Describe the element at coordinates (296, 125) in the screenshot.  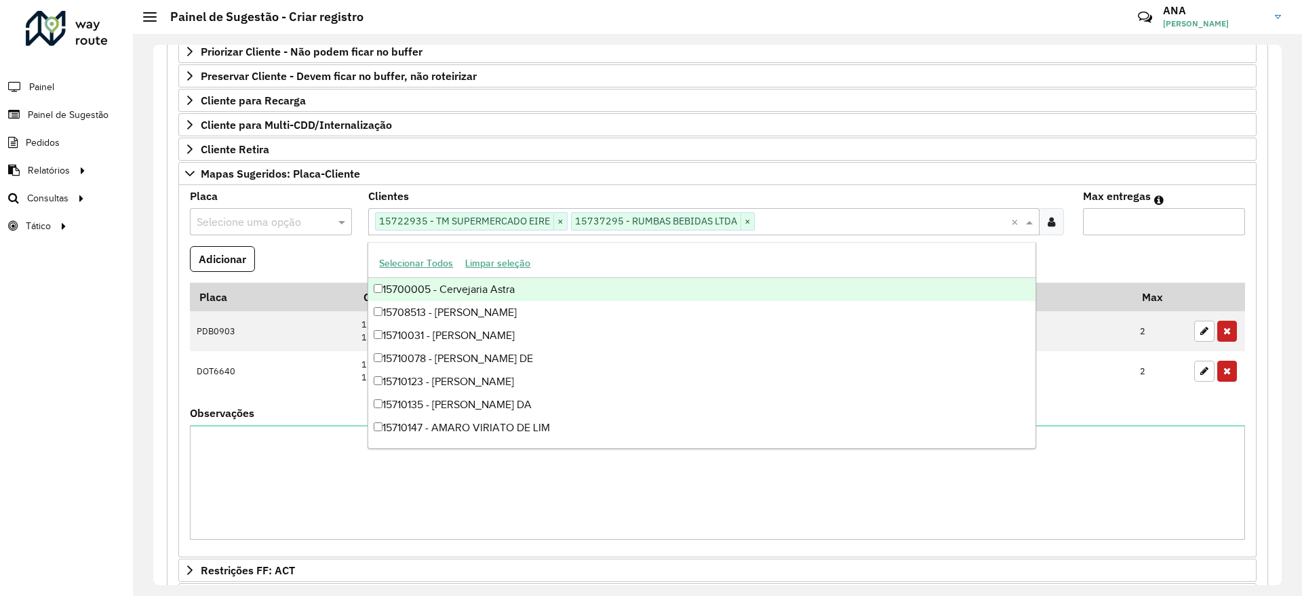
I see `span: Cliente para Multi-CDD/Internalização` at that location.